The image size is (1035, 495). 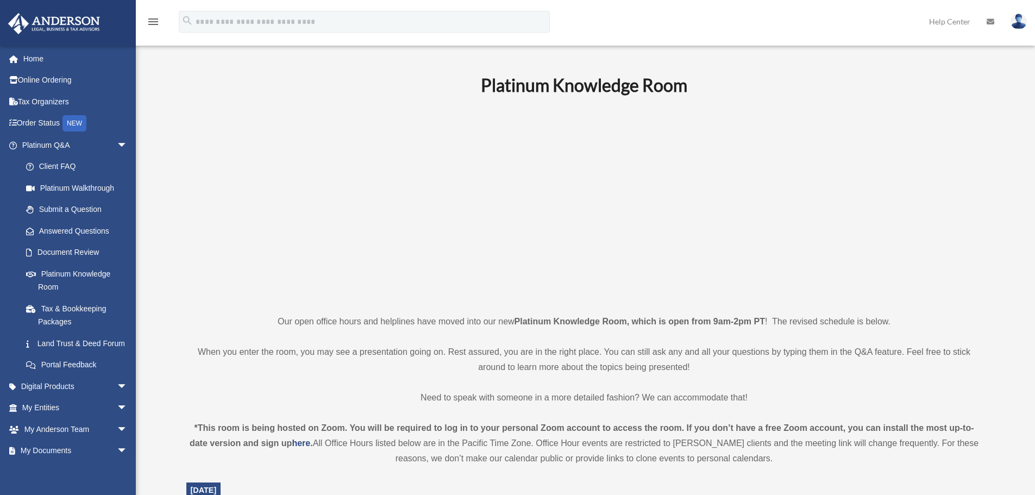 I want to click on a: Document Review, so click(x=79, y=253).